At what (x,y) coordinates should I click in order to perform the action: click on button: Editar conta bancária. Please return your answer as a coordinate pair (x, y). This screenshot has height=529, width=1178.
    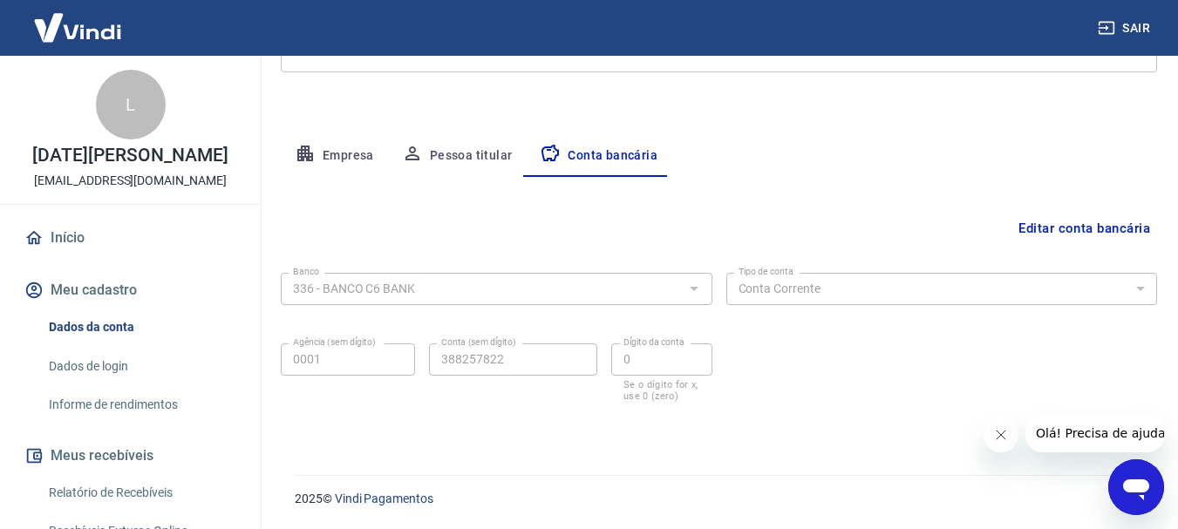
    Looking at the image, I should click on (1084, 228).